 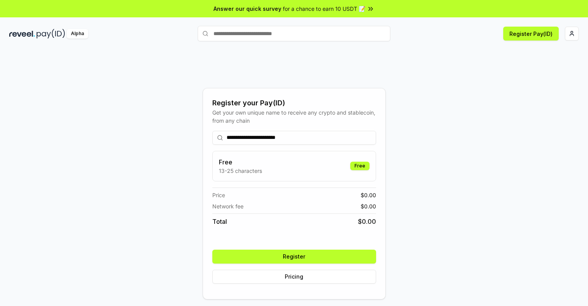 I want to click on img: reveel_dark, so click(x=22, y=34).